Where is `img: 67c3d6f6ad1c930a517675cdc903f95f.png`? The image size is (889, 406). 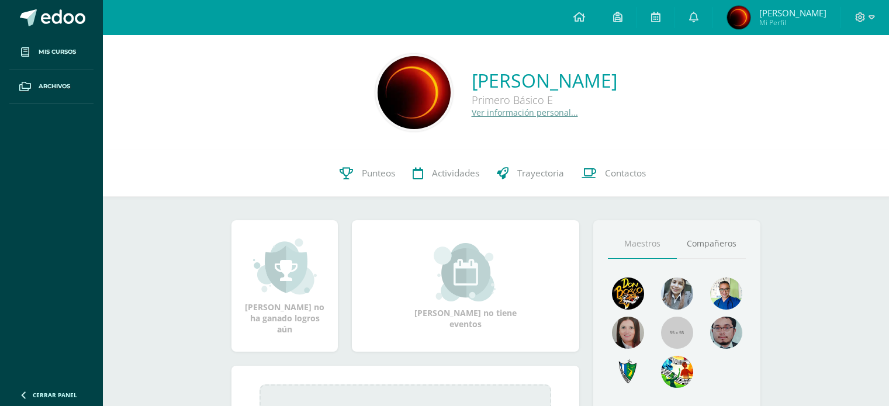
img: 67c3d6f6ad1c930a517675cdc903f95f.png is located at coordinates (628, 333).